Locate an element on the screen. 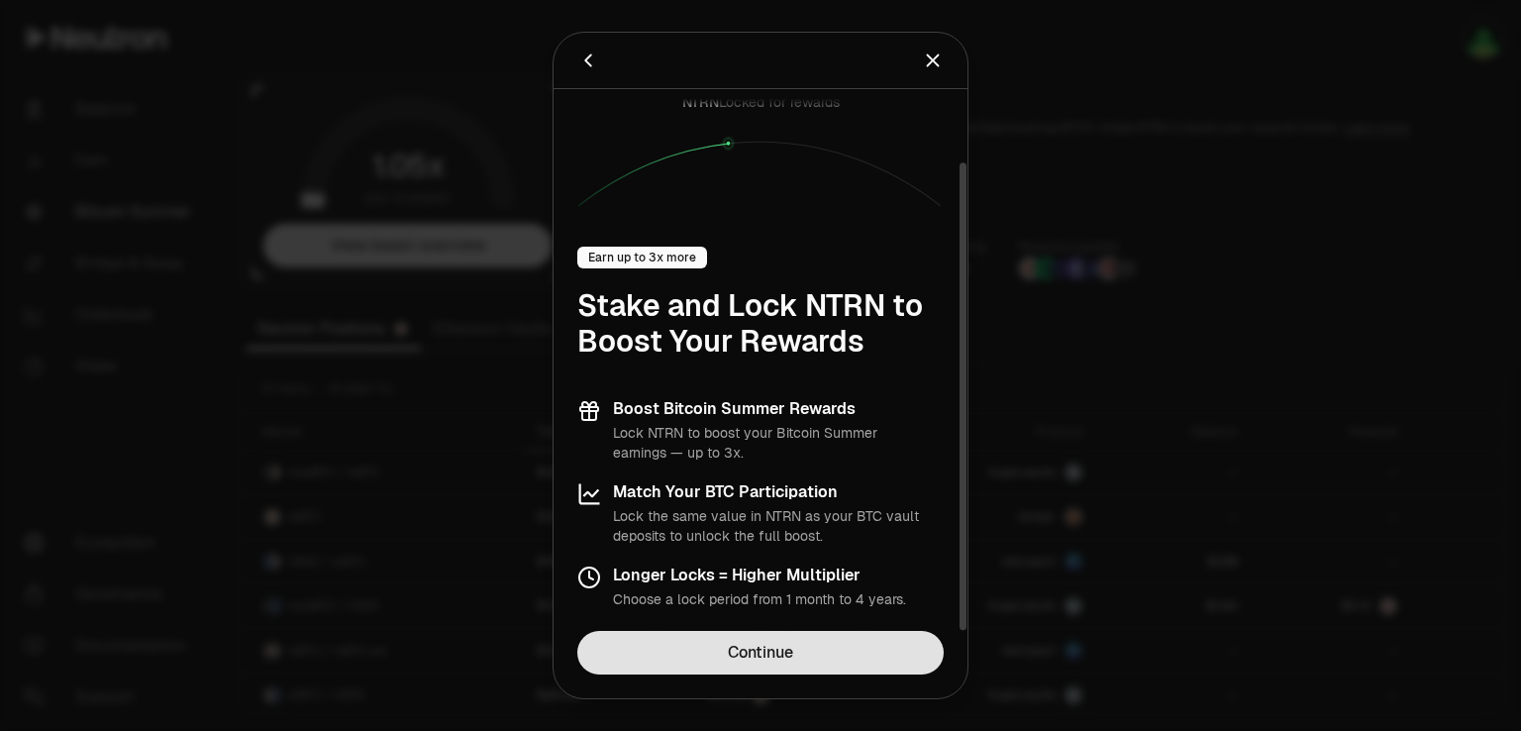  h3: Boost Bitcoin Summer Rewards is located at coordinates (778, 409).